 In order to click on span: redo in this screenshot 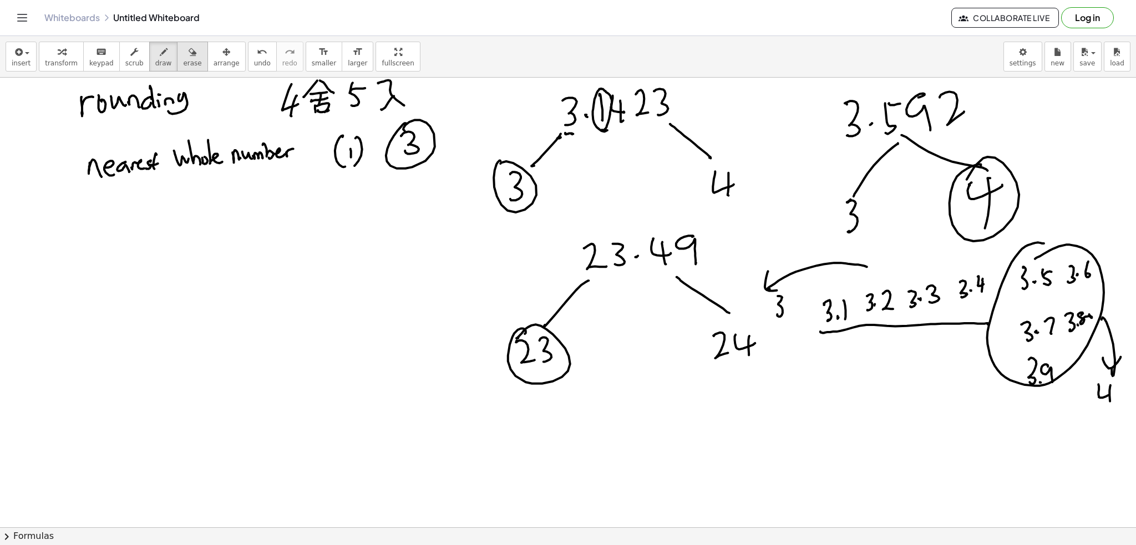, I will do `click(290, 63)`.